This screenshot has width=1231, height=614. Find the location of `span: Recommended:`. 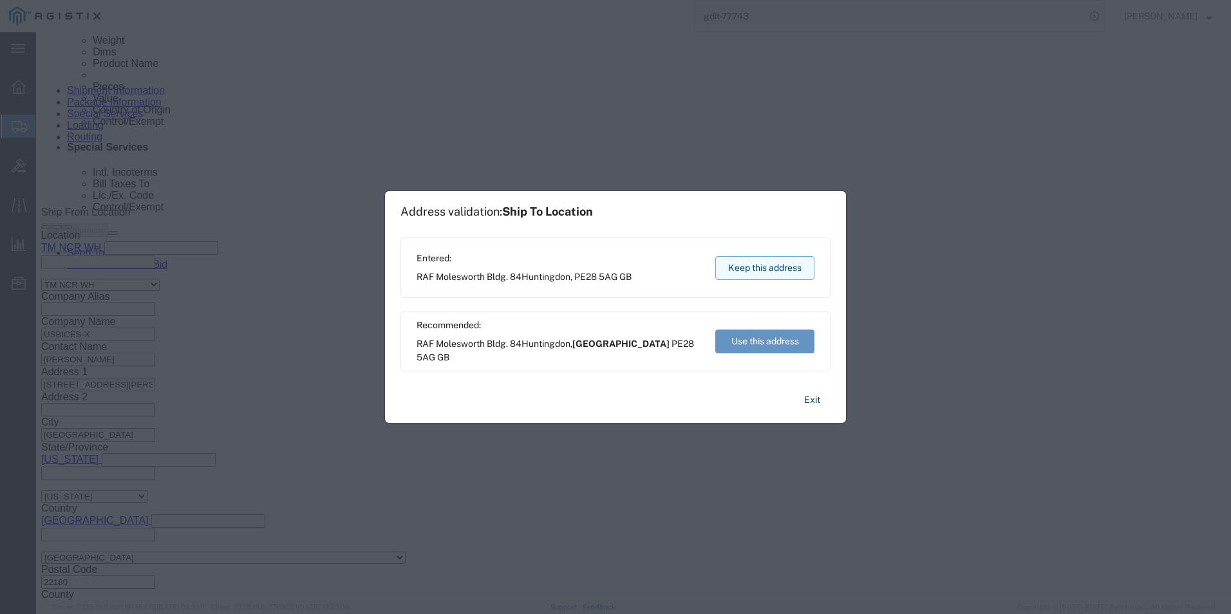

span: Recommended: is located at coordinates (560, 325).